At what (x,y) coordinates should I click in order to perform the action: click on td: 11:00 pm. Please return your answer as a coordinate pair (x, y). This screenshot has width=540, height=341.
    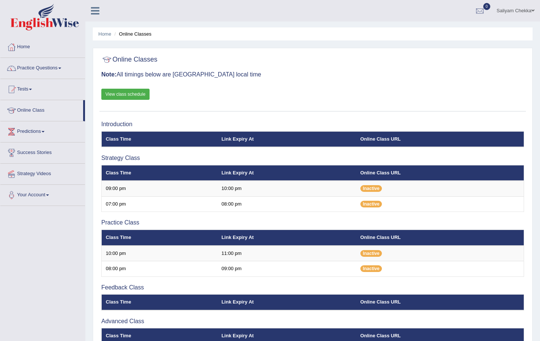
    Looking at the image, I should click on (287, 253).